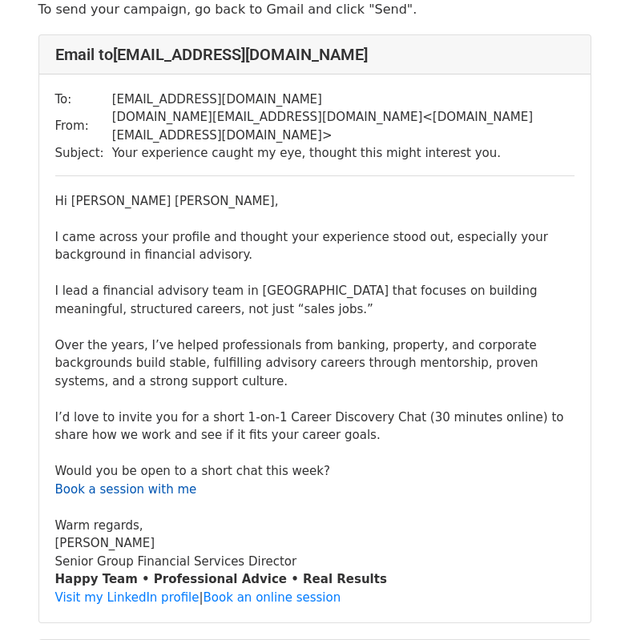  I want to click on div: Chat Widget, so click(589, 602).